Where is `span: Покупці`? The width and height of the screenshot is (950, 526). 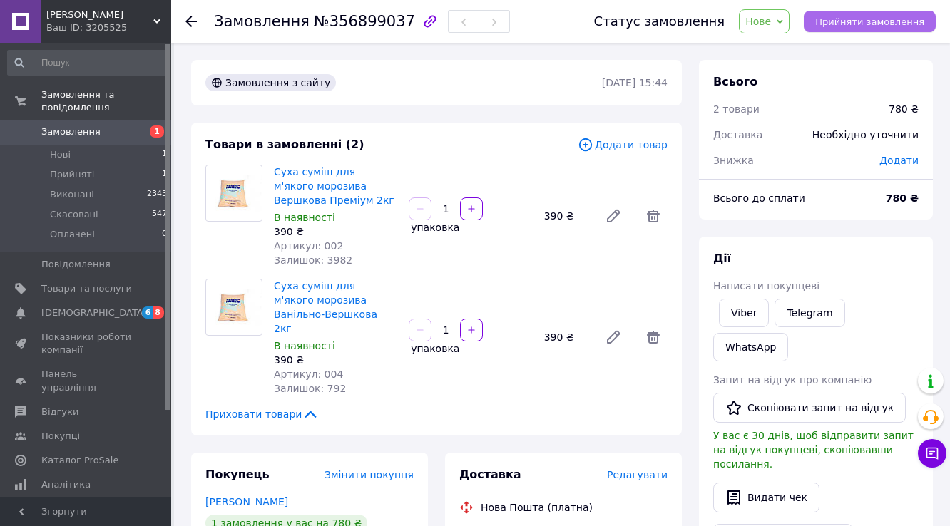
span: Покупці is located at coordinates (61, 436).